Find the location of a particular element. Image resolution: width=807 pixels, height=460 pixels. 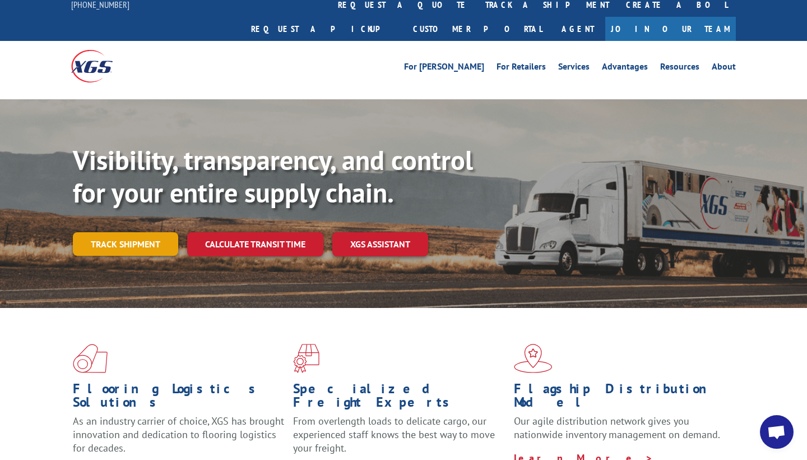

a: Track shipment is located at coordinates (126, 244).